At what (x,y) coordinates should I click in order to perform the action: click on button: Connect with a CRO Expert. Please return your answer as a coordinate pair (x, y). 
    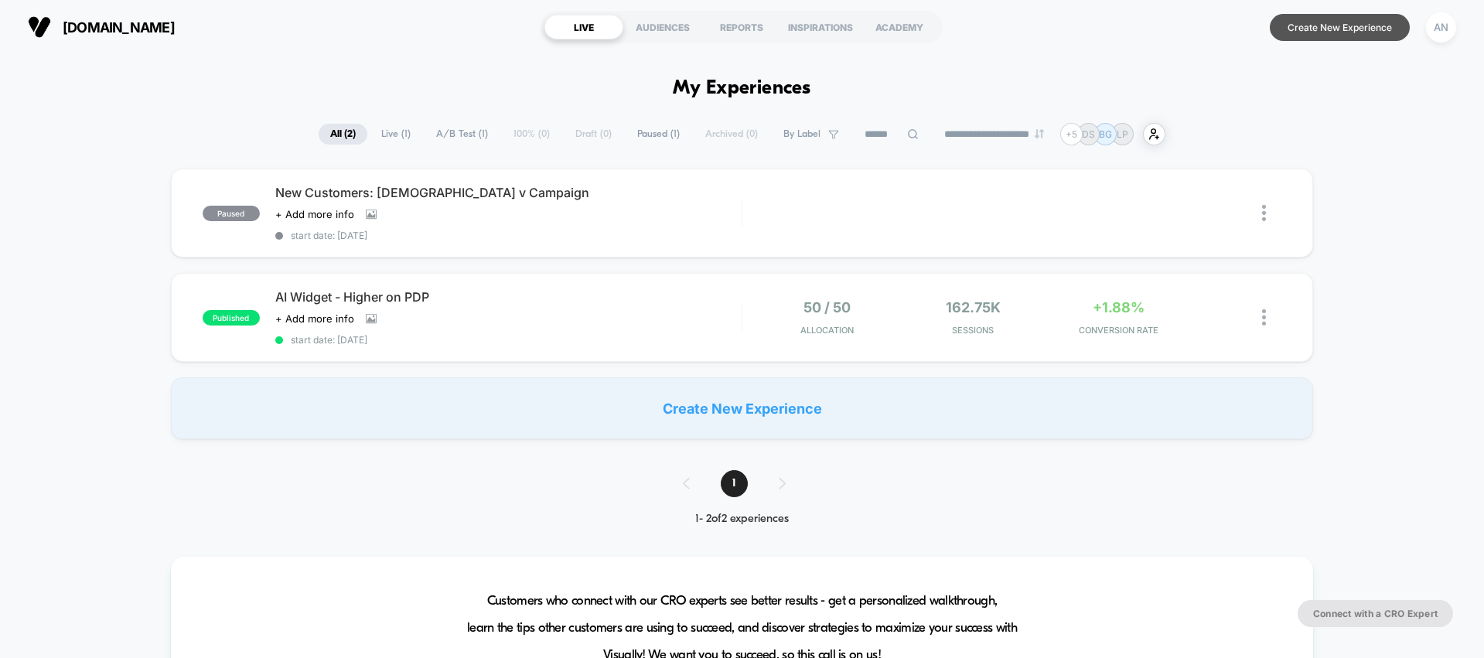
    Looking at the image, I should click on (1375, 613).